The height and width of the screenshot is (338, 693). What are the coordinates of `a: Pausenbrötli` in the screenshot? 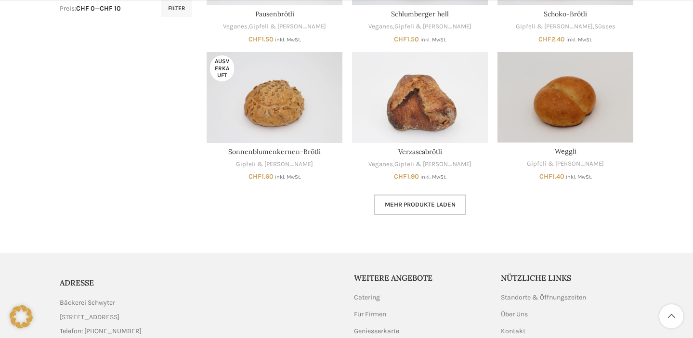 It's located at (275, 14).